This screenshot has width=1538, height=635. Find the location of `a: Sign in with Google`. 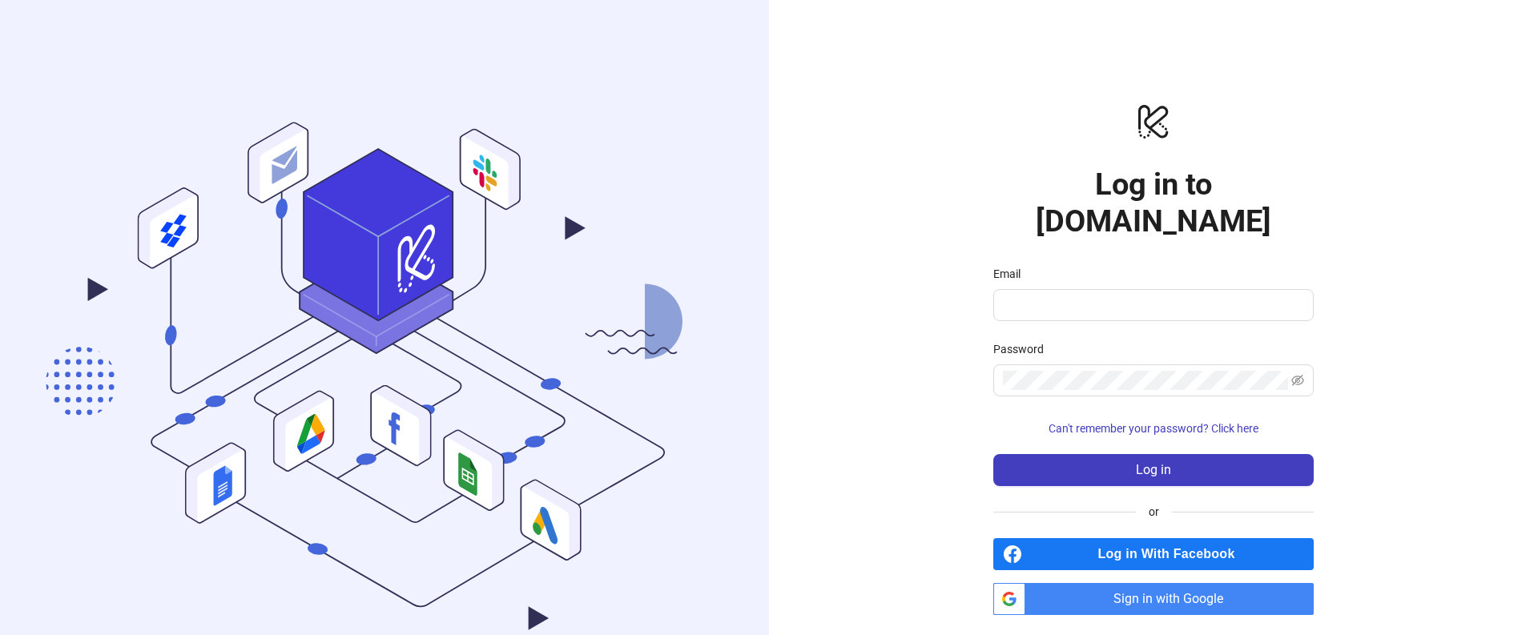

a: Sign in with Google is located at coordinates (1153, 599).